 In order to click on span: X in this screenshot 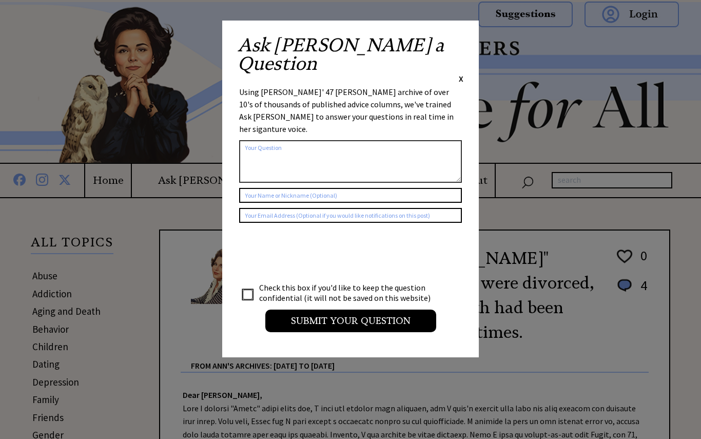, I will do `click(461, 79)`.